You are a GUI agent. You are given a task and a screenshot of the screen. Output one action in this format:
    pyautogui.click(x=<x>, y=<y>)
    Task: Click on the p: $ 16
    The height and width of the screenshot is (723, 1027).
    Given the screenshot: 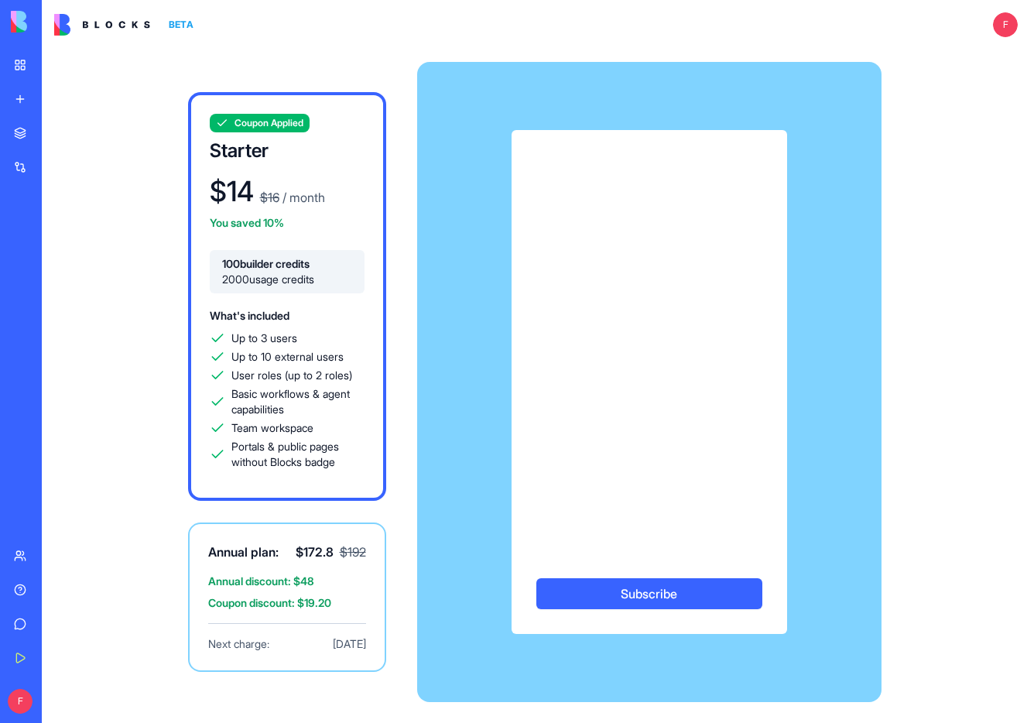 What is the action you would take?
    pyautogui.click(x=269, y=197)
    